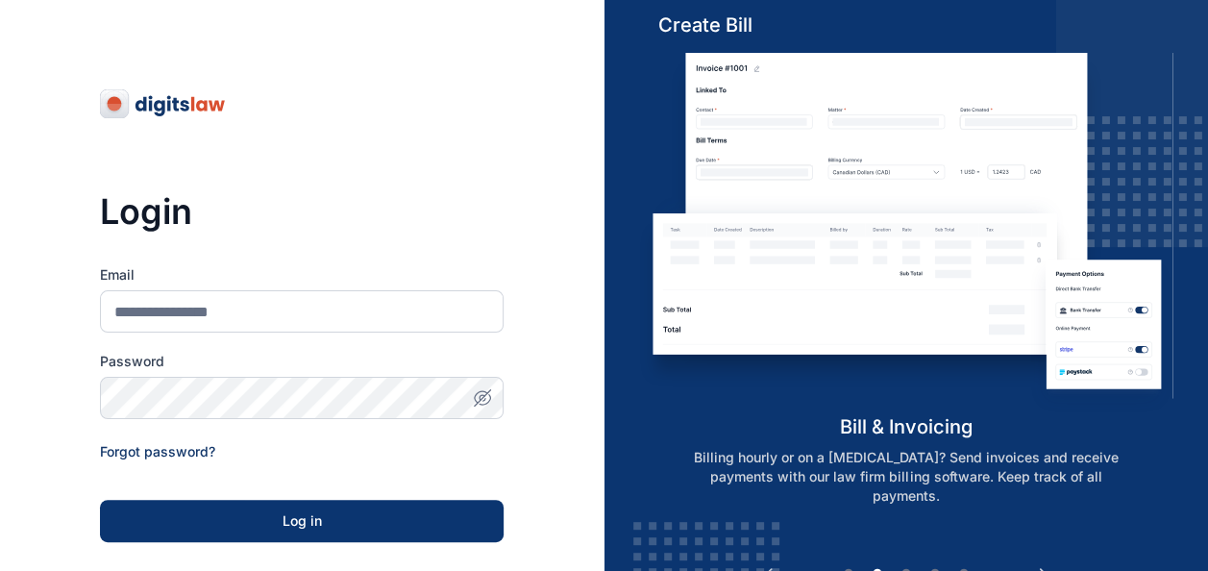 This screenshot has height=571, width=1208. I want to click on img: bill-and-invoicin, so click(905, 233).